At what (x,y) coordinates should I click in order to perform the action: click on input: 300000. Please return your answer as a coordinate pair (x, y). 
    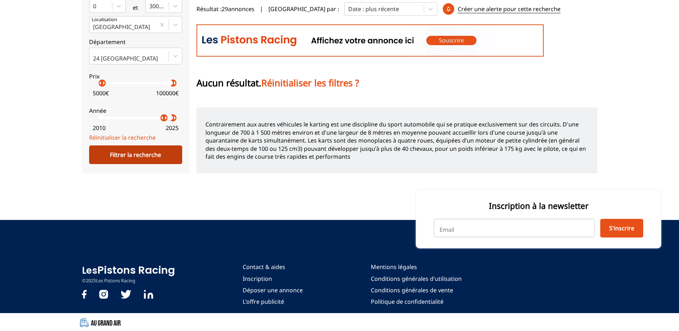
    Looking at the image, I should click on (150, 6).